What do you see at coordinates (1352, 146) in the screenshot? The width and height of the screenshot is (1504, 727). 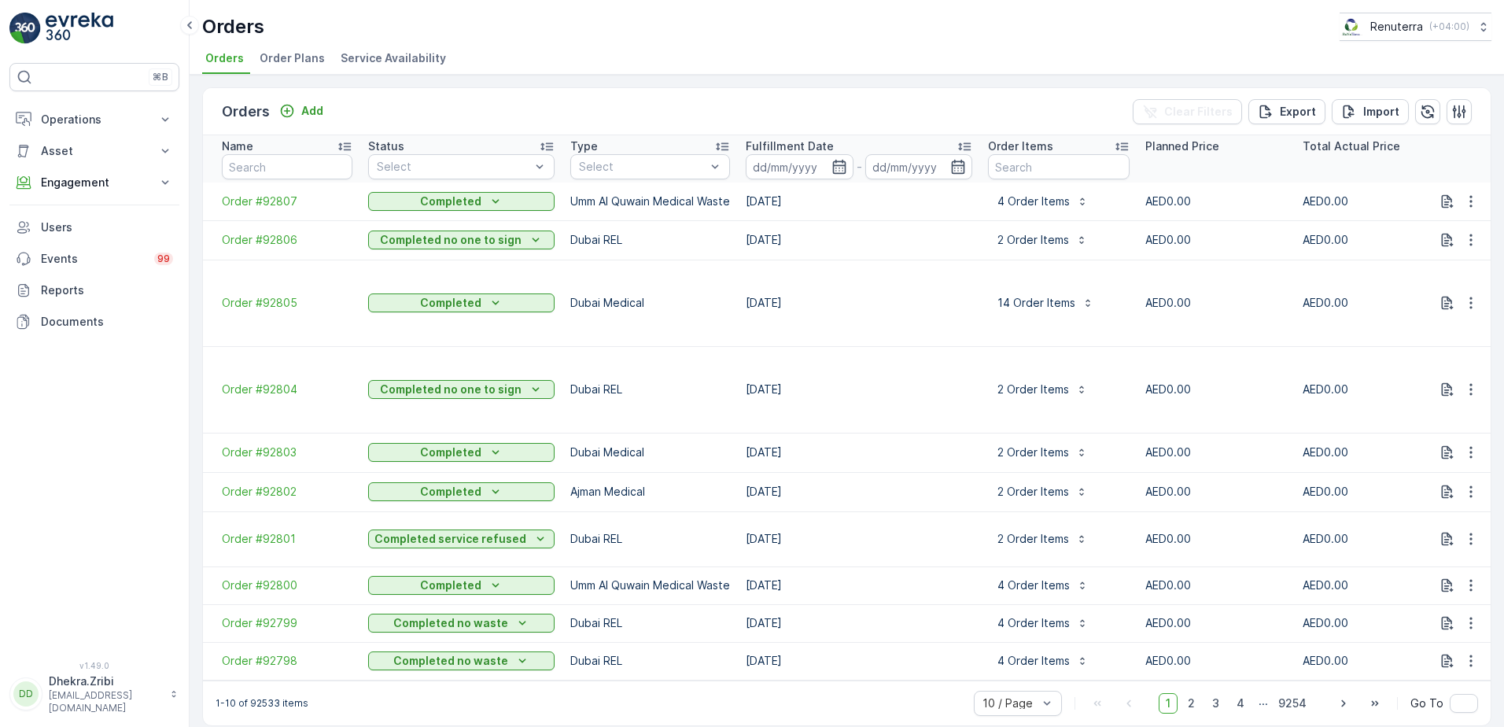 I see `p: Total Actual Price` at bounding box center [1352, 146].